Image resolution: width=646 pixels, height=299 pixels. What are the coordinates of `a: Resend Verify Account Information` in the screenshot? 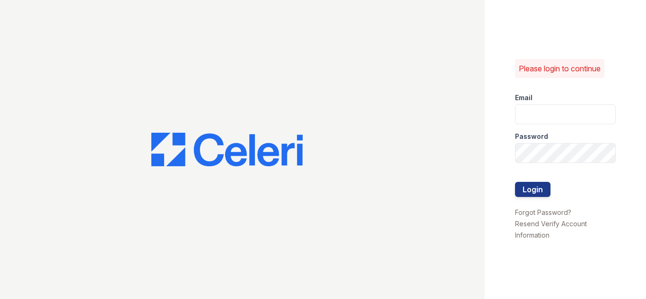 It's located at (551, 229).